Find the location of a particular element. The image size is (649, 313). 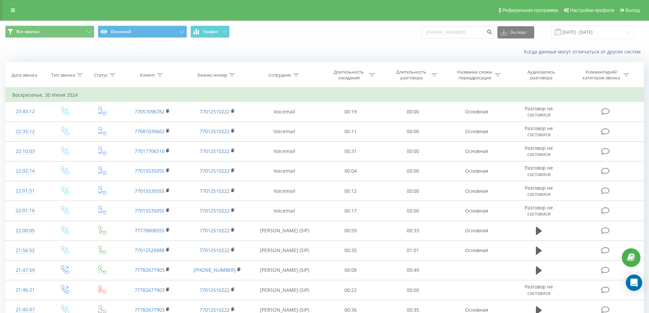

span: Все звонки is located at coordinates (28, 32).